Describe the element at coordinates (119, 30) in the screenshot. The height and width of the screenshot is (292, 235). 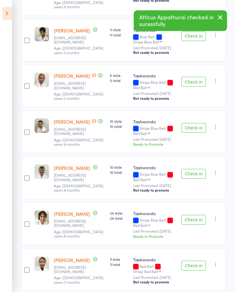
I see `span: 11 style` at that location.